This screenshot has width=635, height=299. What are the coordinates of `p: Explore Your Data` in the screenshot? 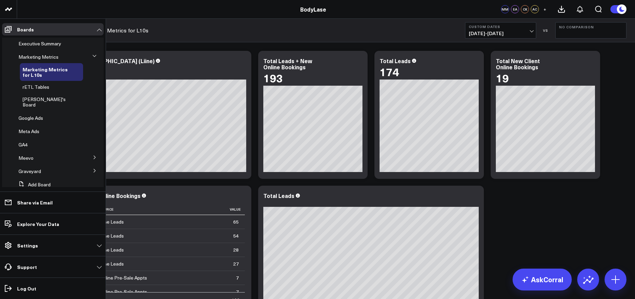 It's located at (38, 224).